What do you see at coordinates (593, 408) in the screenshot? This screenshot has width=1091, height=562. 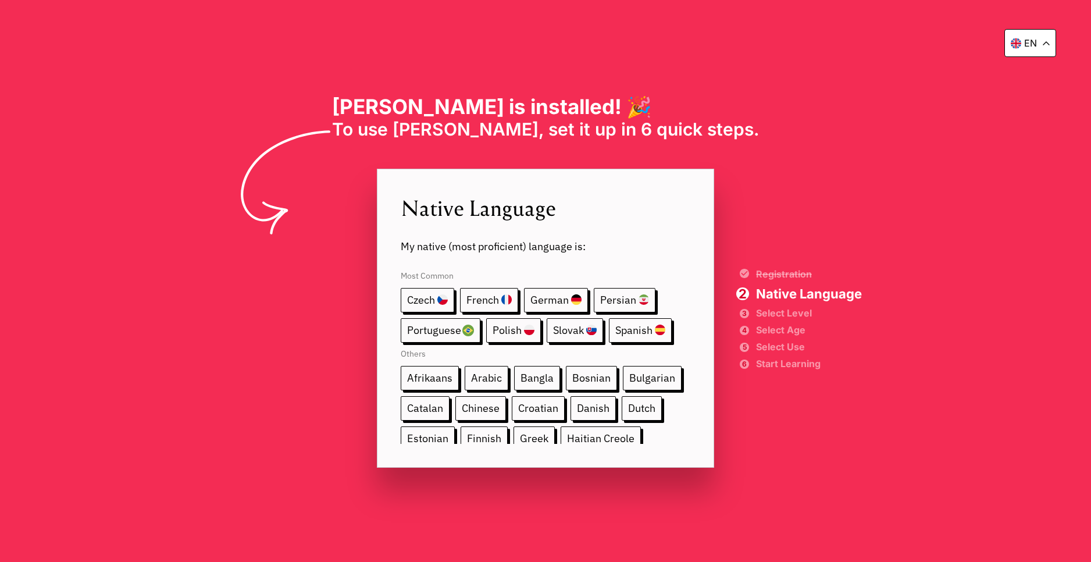 I see `span: Danish` at bounding box center [593, 408].